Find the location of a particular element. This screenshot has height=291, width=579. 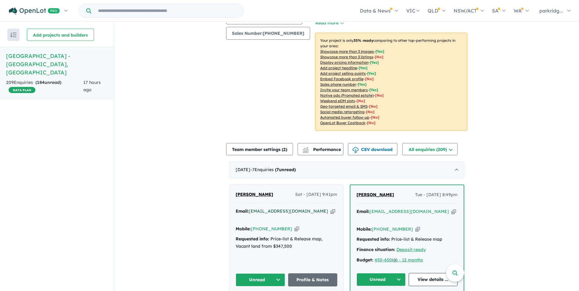

u: Showcase more than 3 images is located at coordinates (347, 51).